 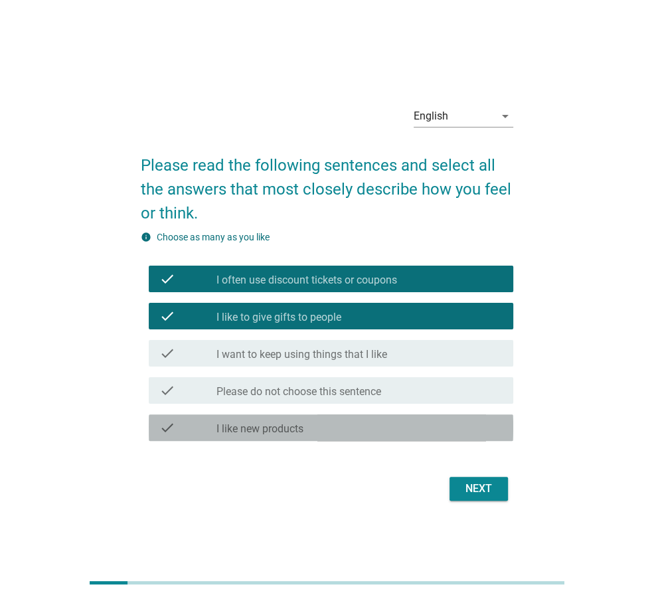 I want to click on button: Next, so click(x=479, y=489).